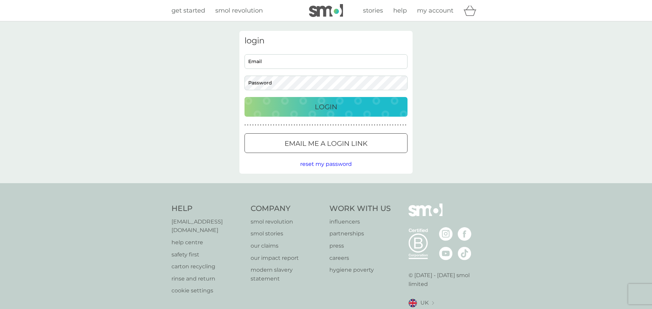 This screenshot has height=309, width=652. Describe the element at coordinates (287, 234) in the screenshot. I see `p: smol stories` at that location.